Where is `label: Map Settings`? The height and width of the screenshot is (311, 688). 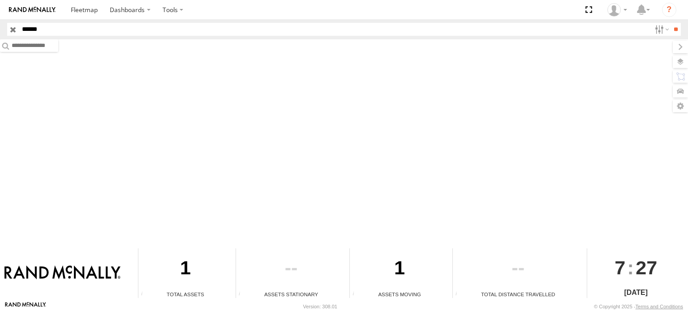 label: Map Settings is located at coordinates (680, 106).